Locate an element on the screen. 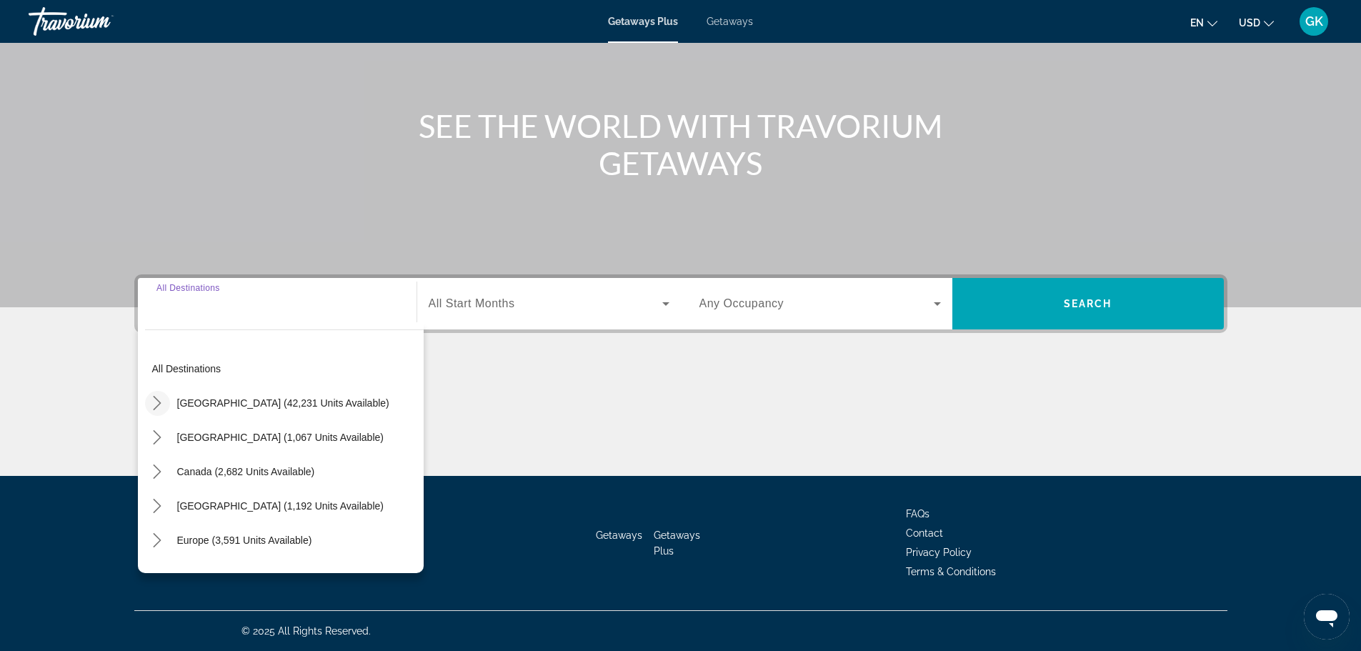 This screenshot has width=1361, height=651. input: Select destination is located at coordinates (277, 304).